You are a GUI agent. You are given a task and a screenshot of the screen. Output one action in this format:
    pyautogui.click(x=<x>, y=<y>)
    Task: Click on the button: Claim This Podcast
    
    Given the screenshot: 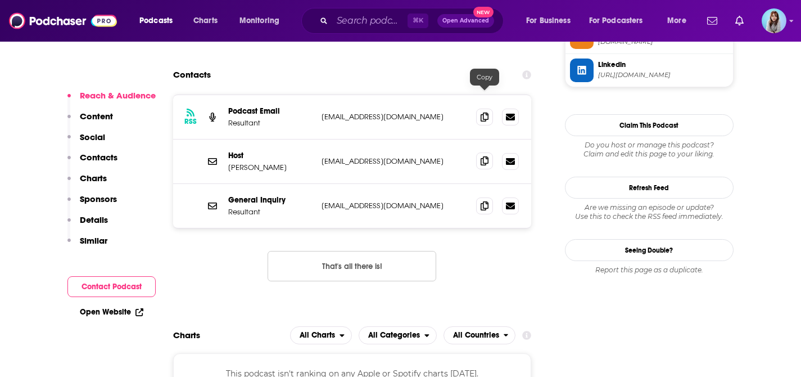 What is the action you would take?
    pyautogui.click(x=650, y=125)
    